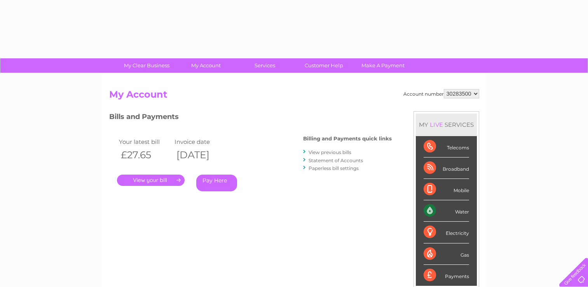  I want to click on a: Paperless bill settings, so click(333, 168).